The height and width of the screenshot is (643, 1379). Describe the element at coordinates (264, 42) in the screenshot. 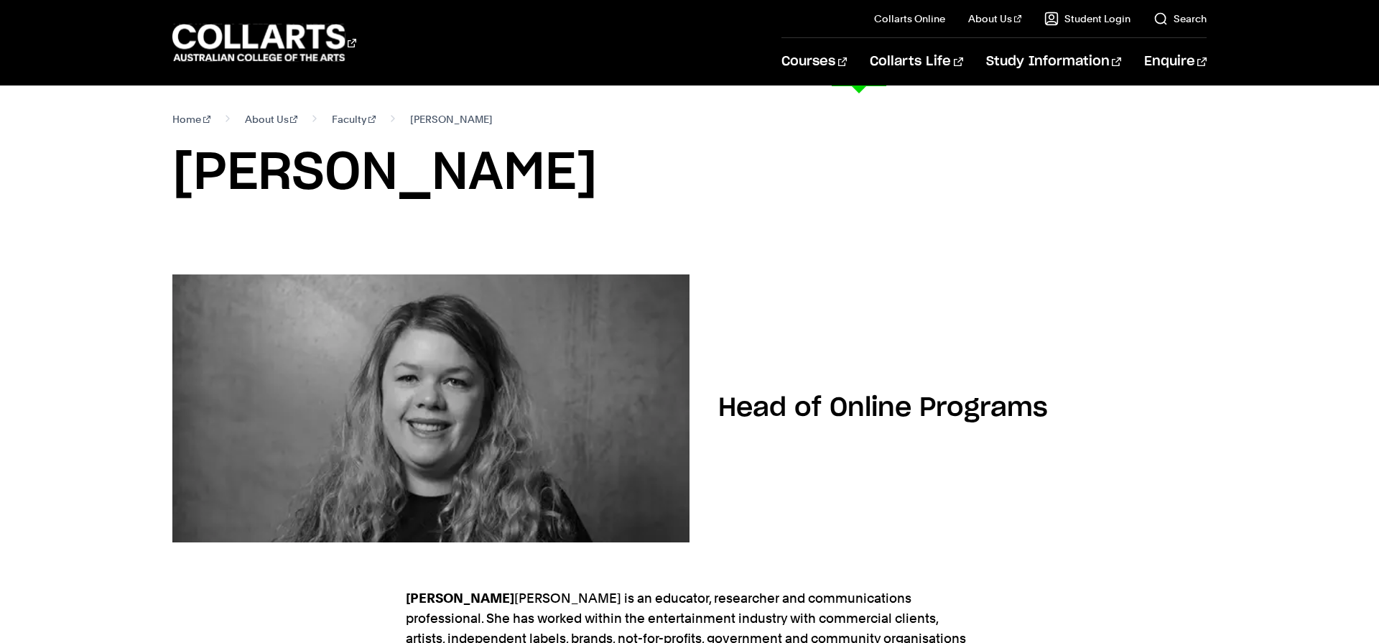

I see `div: Go to homepage` at that location.